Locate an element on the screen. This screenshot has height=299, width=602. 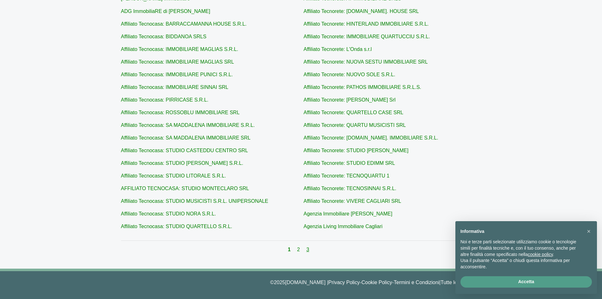
a: Affiliato Tecnorete: PATHOS IMMOBILIARE S.R.L.S. is located at coordinates (363, 87).